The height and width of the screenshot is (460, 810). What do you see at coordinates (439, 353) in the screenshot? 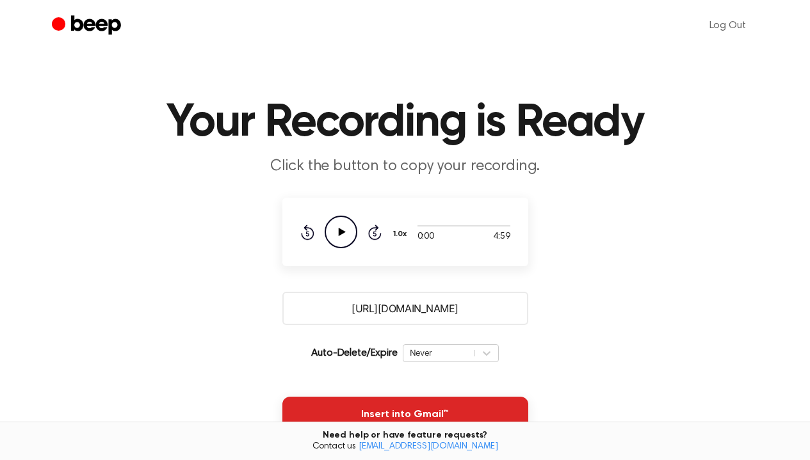
I see `div: Never` at bounding box center [439, 353].